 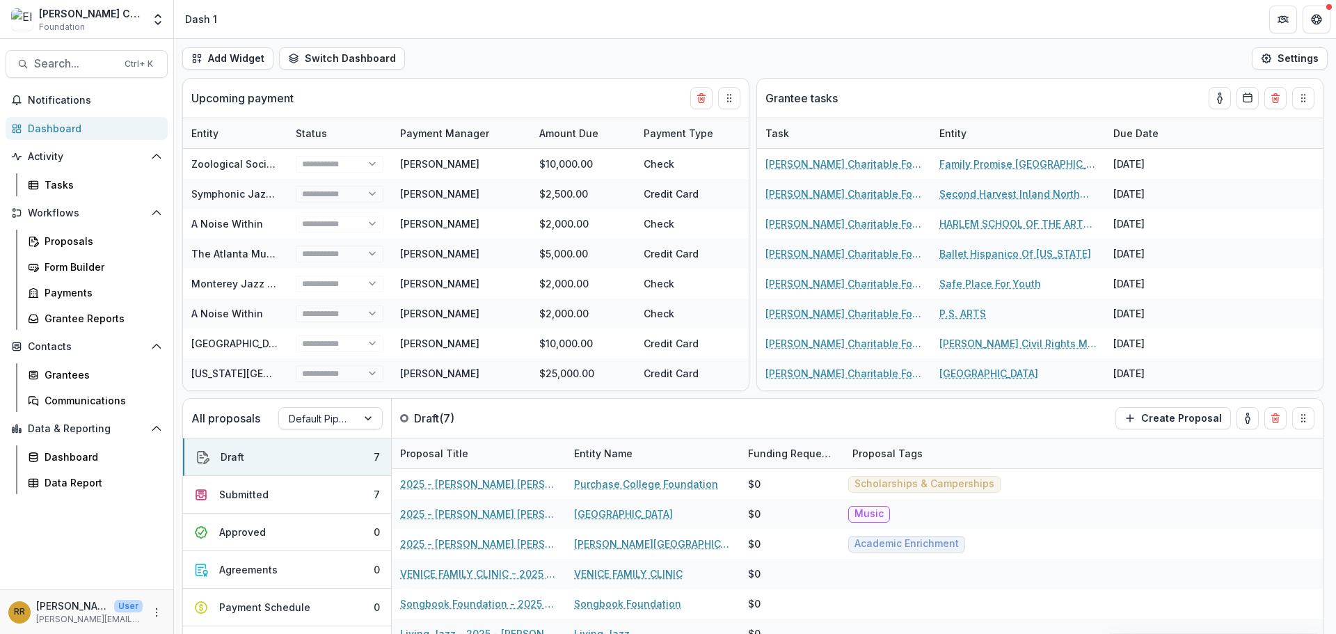 I want to click on button: Approved0, so click(x=287, y=532).